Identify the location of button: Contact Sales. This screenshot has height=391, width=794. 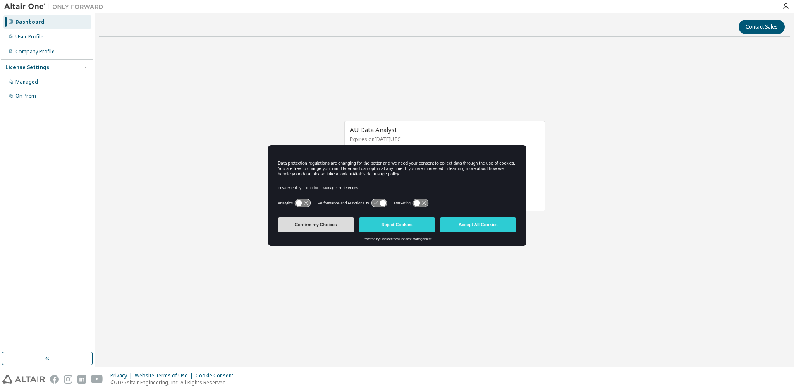
(762, 27).